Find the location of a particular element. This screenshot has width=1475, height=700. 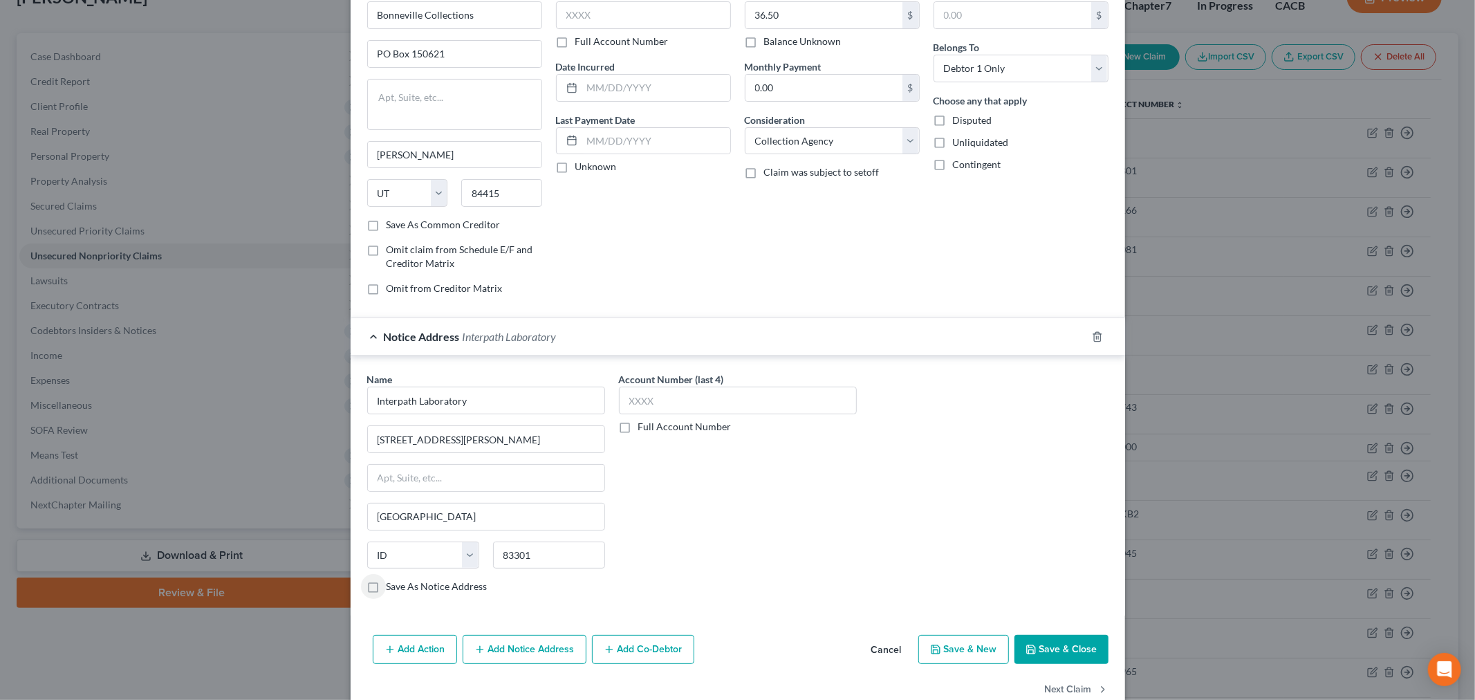

label: Last Payment Date is located at coordinates (595, 120).